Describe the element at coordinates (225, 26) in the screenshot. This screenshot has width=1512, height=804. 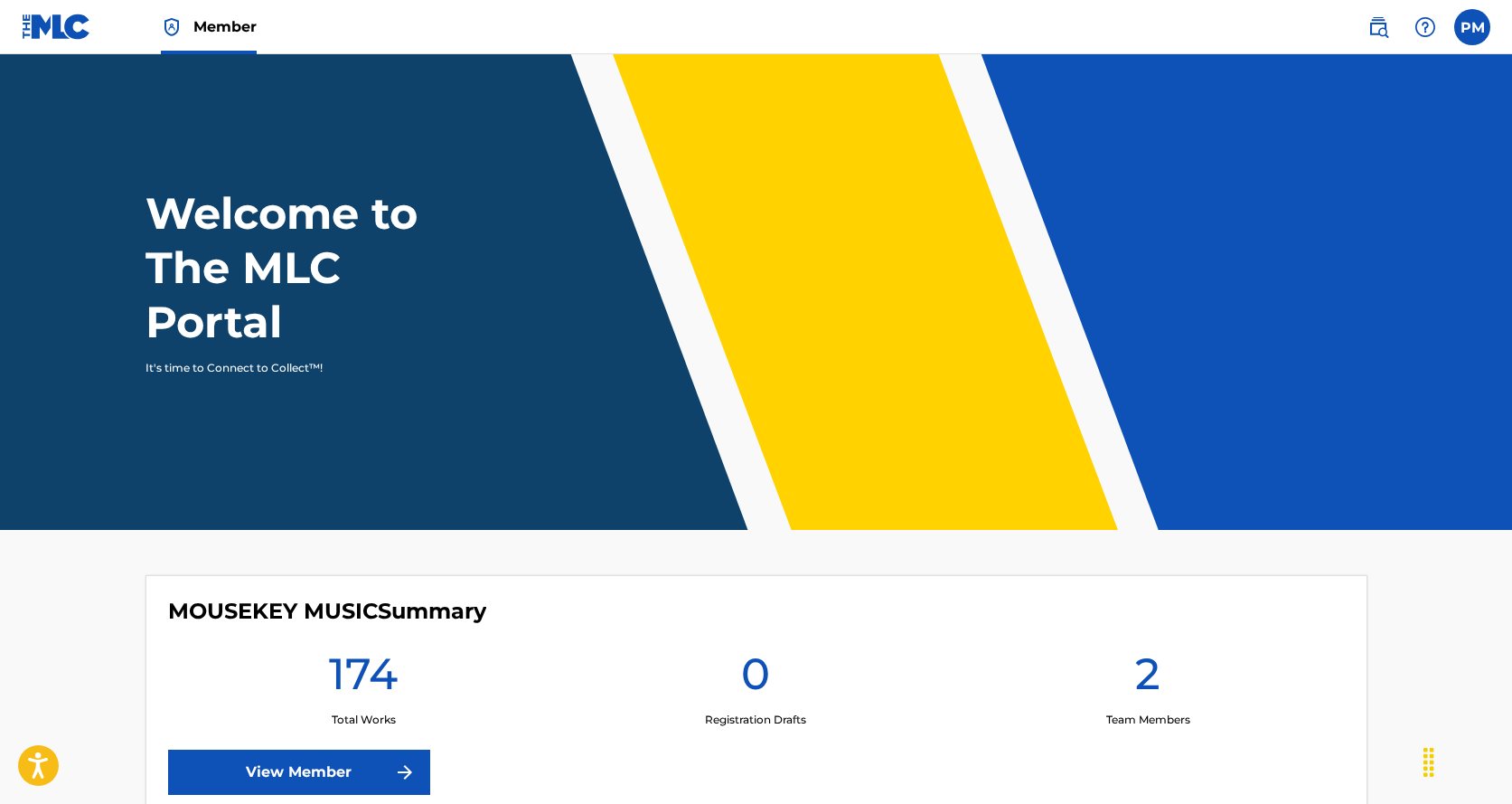
I see `span: Member` at that location.